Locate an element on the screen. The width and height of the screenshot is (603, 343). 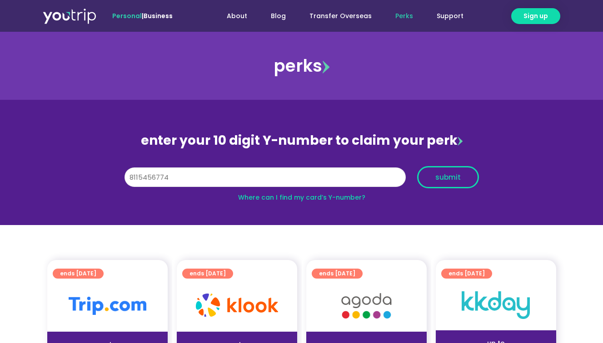
a: Where can I find my card’s Y-number? is located at coordinates (302, 198).